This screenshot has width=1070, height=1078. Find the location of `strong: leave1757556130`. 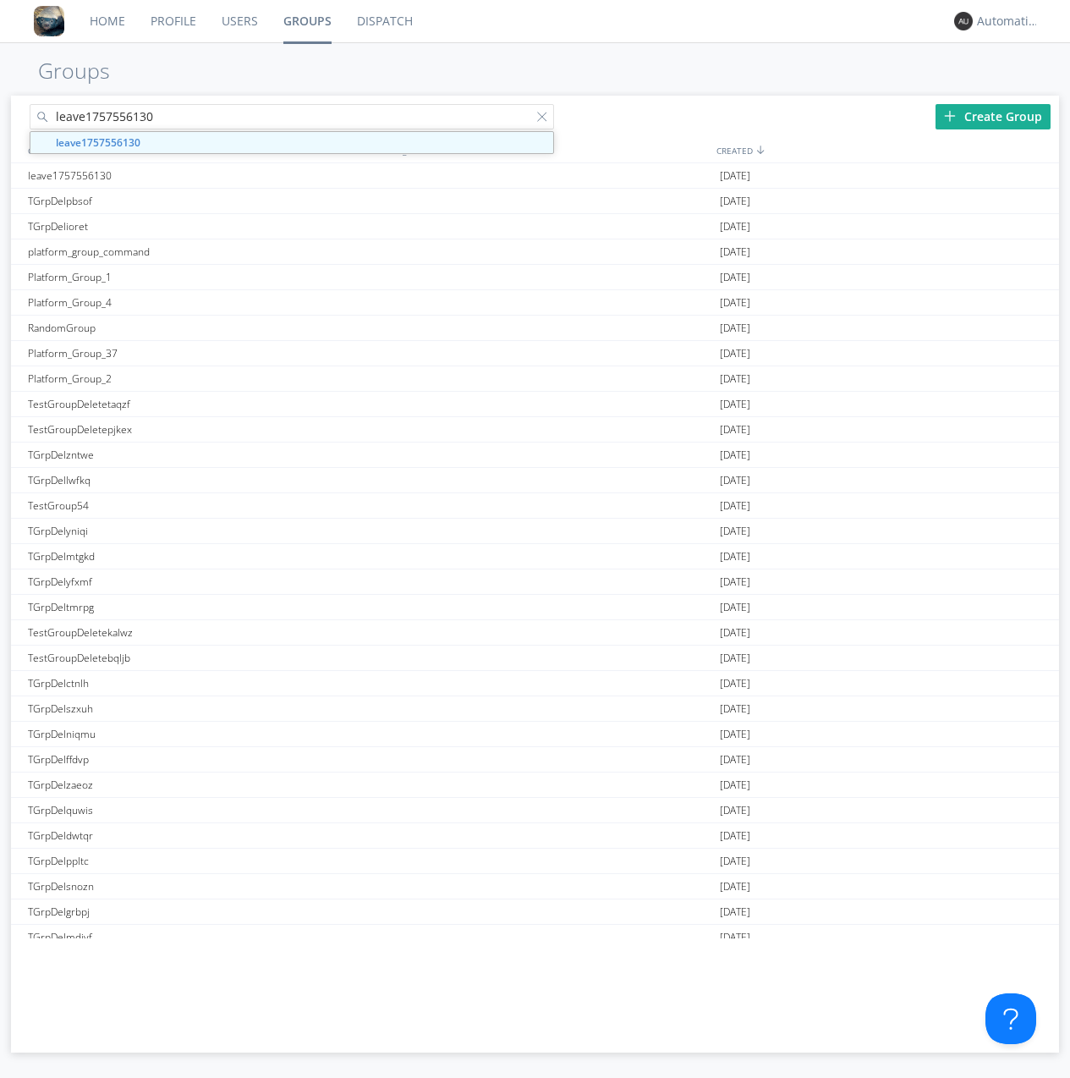

strong: leave1757556130 is located at coordinates (98, 142).